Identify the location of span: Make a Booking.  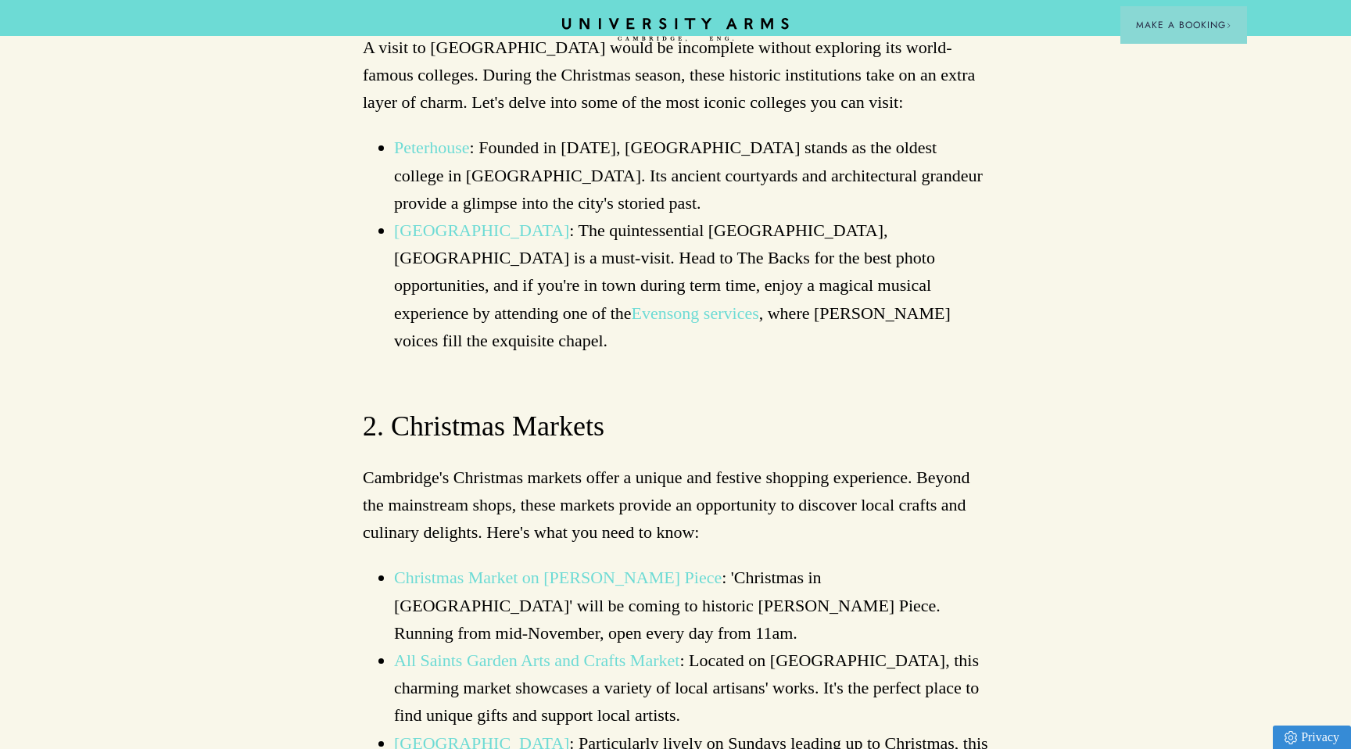
(1184, 25).